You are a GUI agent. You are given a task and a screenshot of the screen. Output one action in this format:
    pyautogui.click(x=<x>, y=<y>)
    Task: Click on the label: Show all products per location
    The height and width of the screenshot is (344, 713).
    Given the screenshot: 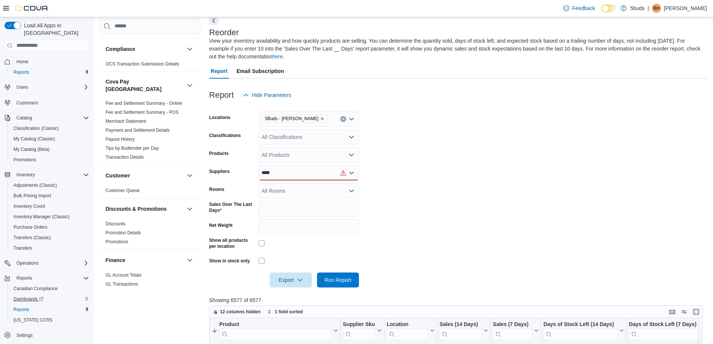 What is the action you would take?
    pyautogui.click(x=233, y=243)
    